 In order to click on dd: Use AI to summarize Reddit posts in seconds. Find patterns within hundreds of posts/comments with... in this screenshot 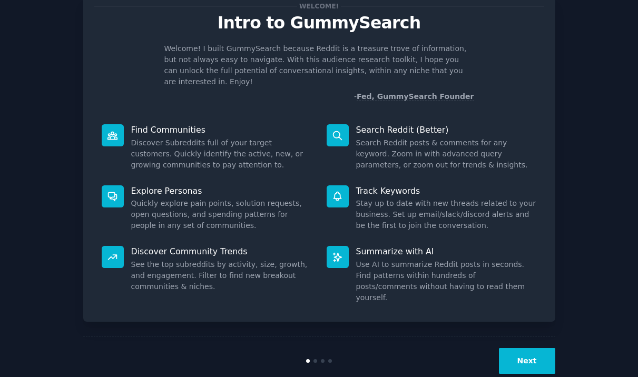, I will do `click(446, 281)`.